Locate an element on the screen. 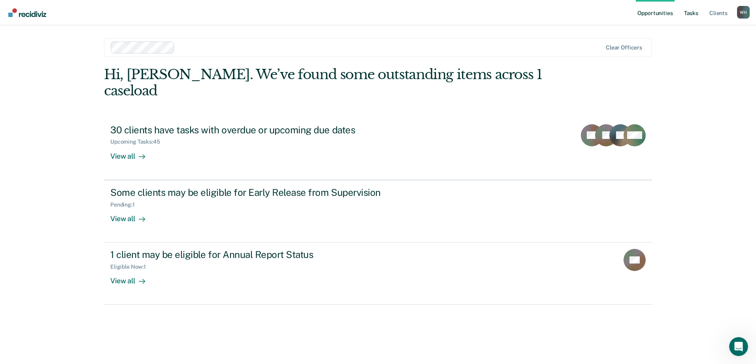  button: Profile dropdown button is located at coordinates (743, 12).